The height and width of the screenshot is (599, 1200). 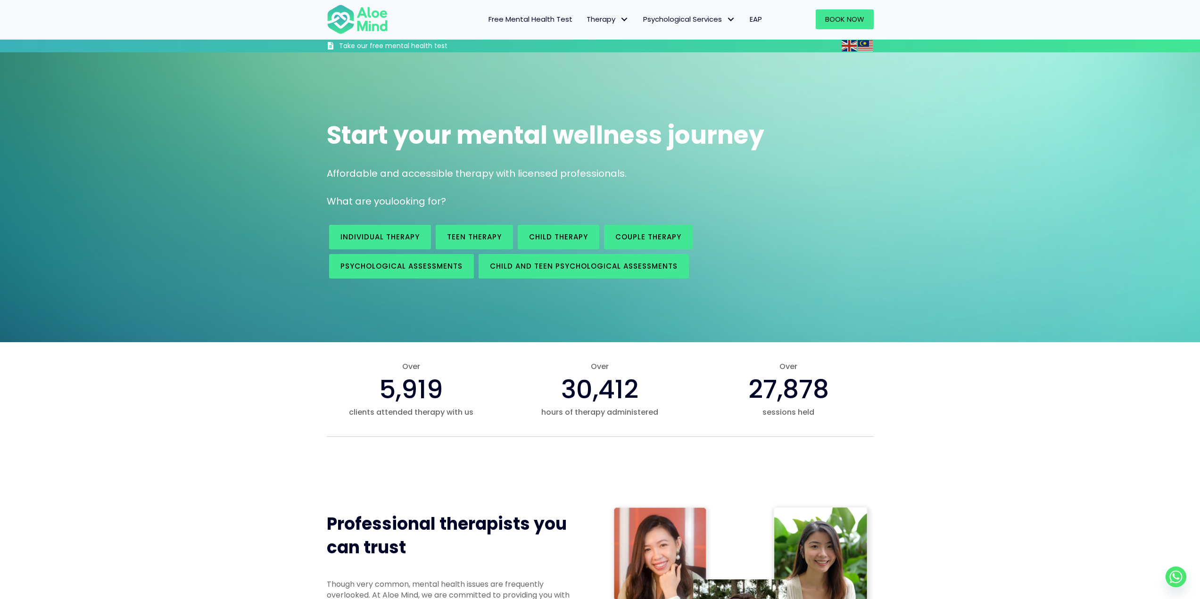 What do you see at coordinates (600, 412) in the screenshot?
I see `span: hours of therapy administered` at bounding box center [600, 412].